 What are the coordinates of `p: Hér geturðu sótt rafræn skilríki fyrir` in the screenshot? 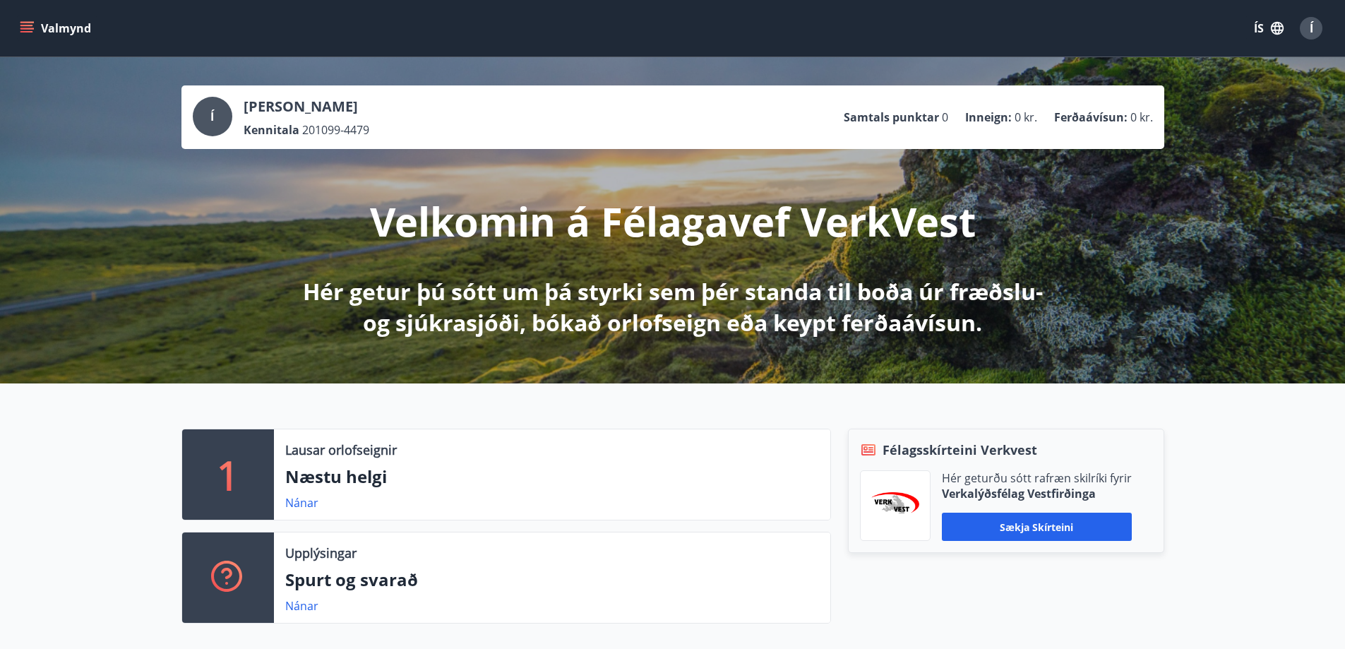 It's located at (1036, 478).